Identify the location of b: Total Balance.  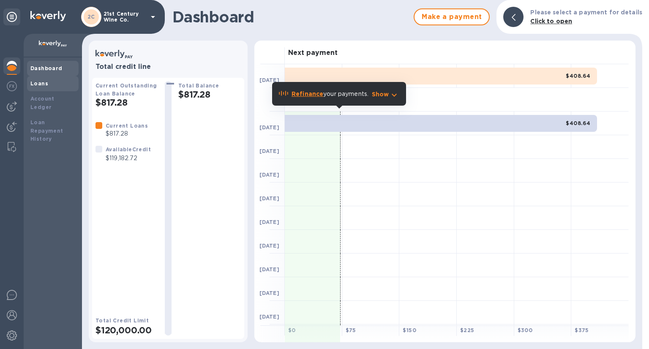
(198, 85).